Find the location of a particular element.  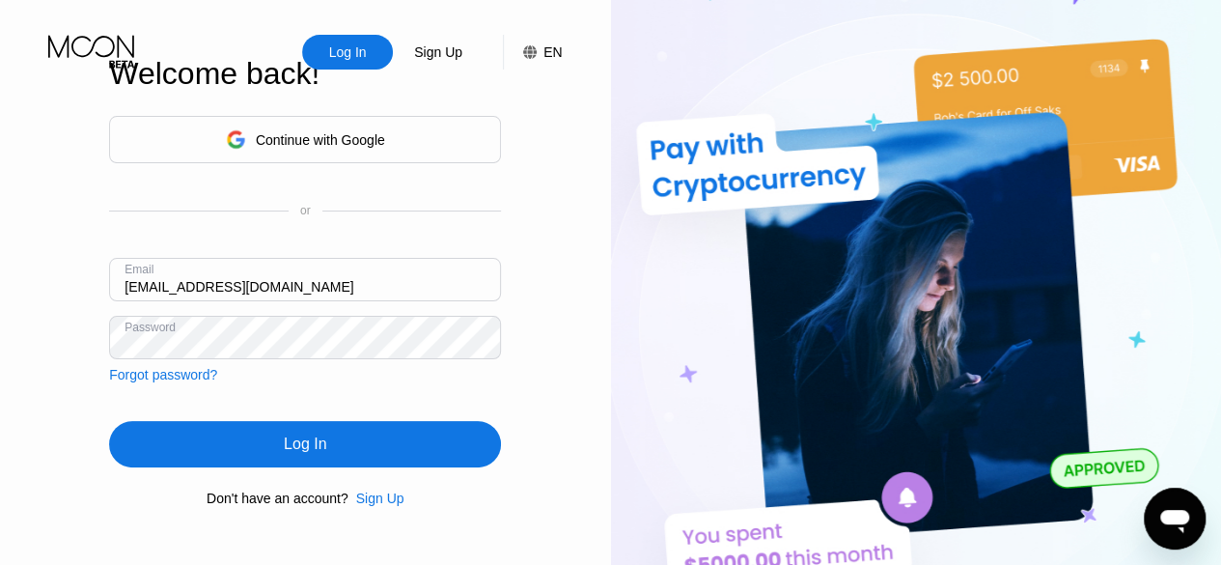

div: or is located at coordinates (305, 210).